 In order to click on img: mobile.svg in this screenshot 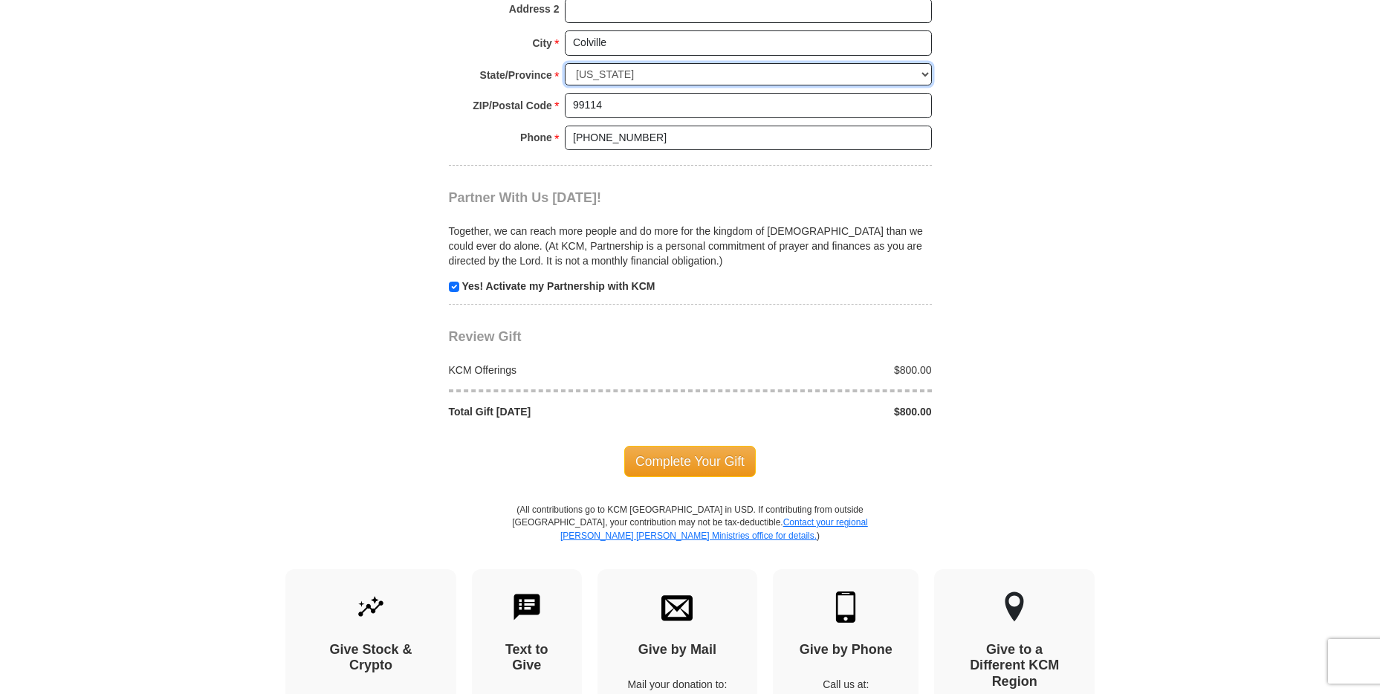, I will do `click(845, 607)`.